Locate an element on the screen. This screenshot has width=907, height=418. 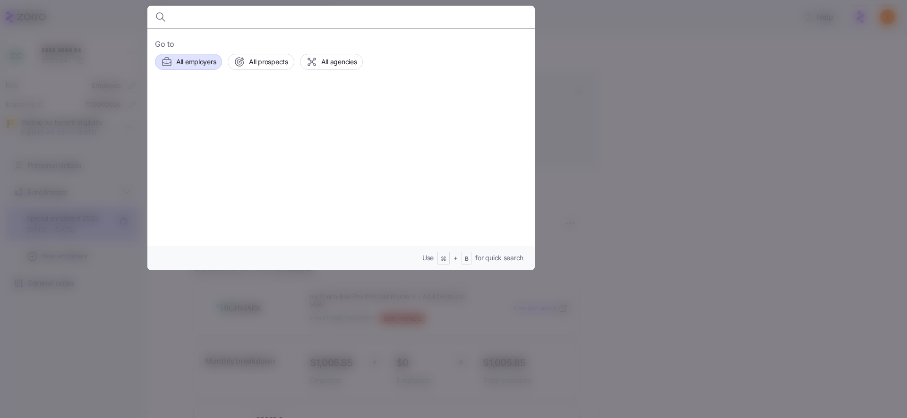
span: Go to is located at coordinates (341, 44).